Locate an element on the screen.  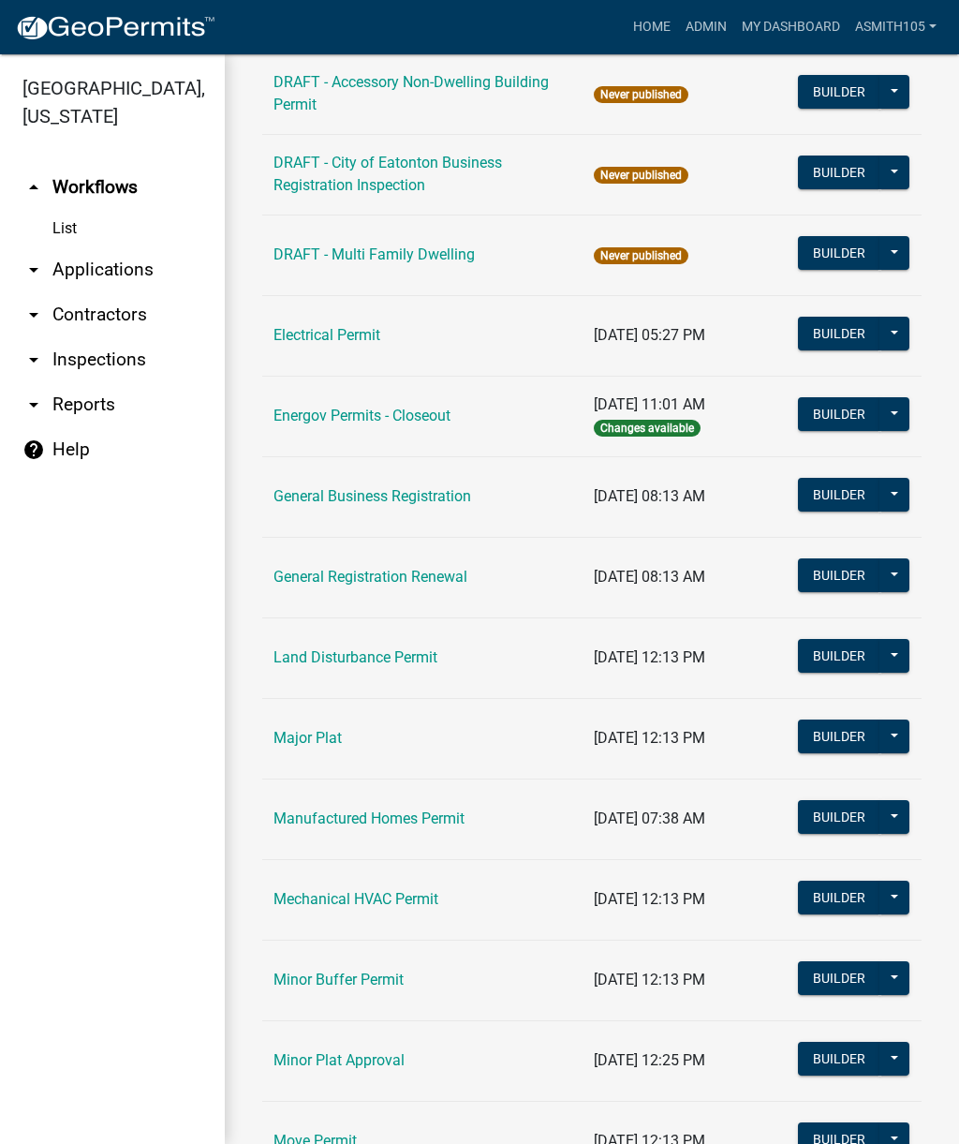
i: arrow_drop_up is located at coordinates (34, 187).